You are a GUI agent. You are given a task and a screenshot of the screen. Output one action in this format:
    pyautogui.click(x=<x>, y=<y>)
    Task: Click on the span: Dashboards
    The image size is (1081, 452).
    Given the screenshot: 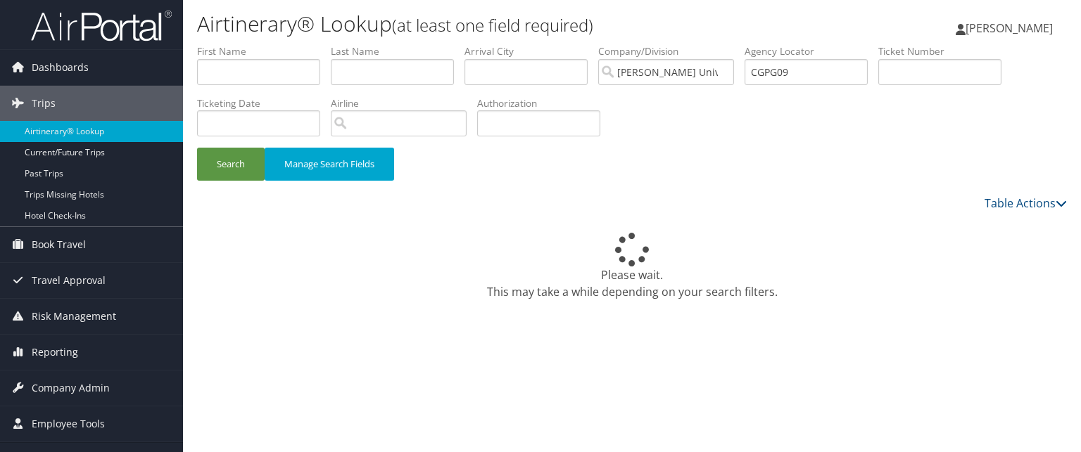 What is the action you would take?
    pyautogui.click(x=60, y=68)
    